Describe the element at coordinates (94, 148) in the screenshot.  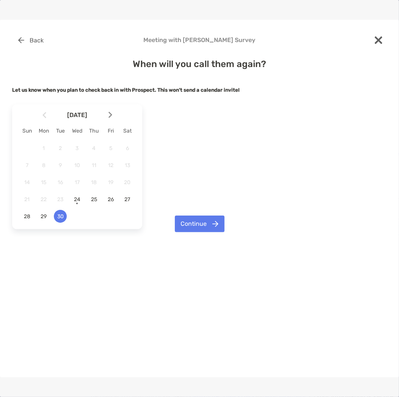
I see `span: 4` at that location.